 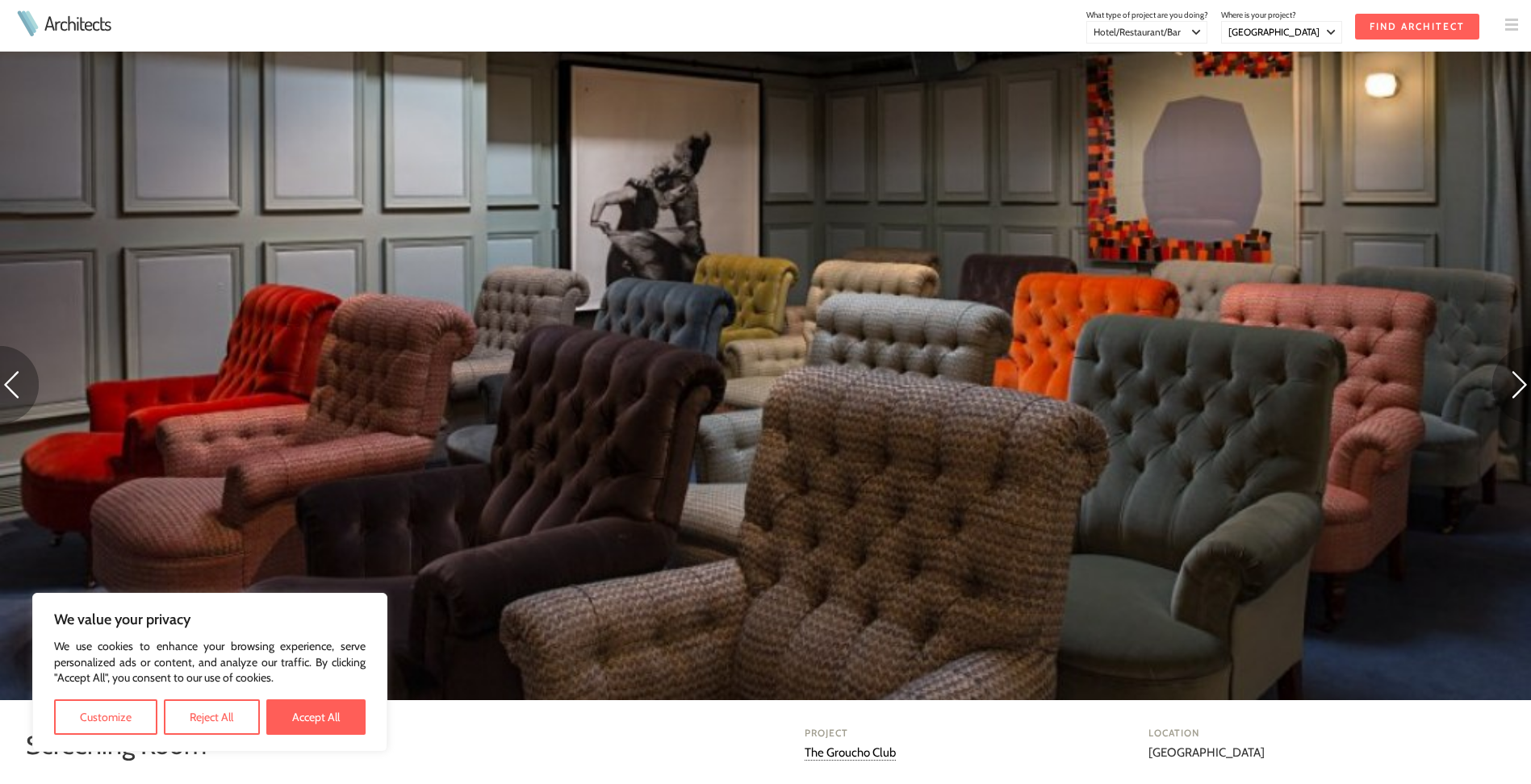 What do you see at coordinates (315, 717) in the screenshot?
I see `button: Accept All` at bounding box center [315, 717].